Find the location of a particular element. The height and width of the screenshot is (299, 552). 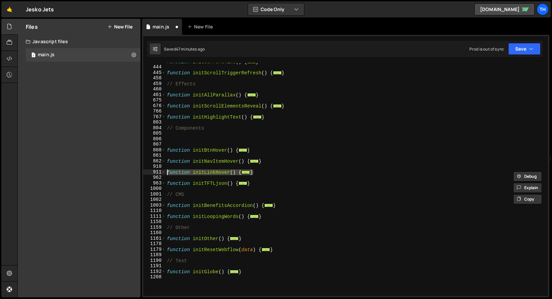

div: Saved is located at coordinates (184, 49).